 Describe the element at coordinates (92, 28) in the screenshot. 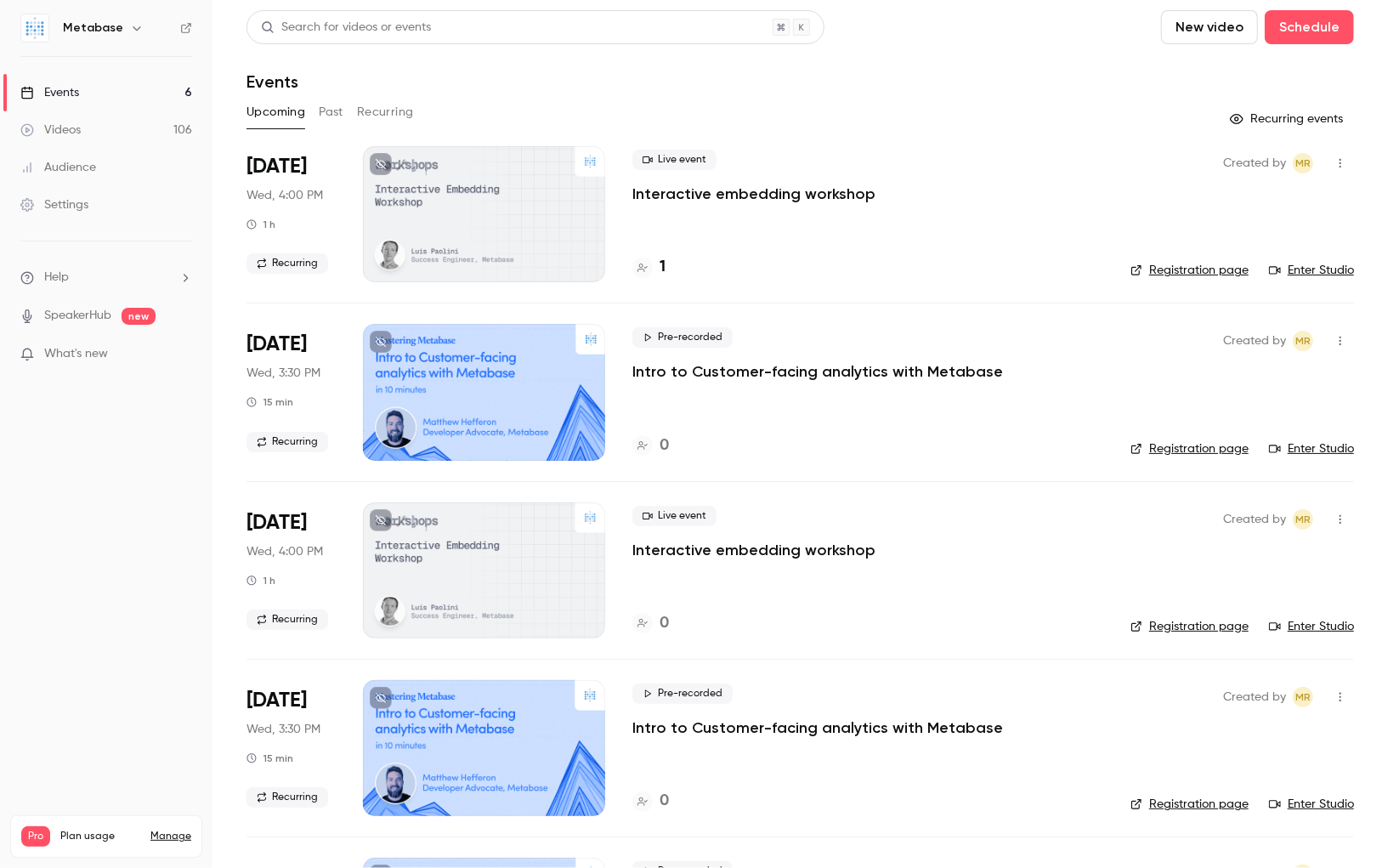

I see `h6: Metabase` at that location.